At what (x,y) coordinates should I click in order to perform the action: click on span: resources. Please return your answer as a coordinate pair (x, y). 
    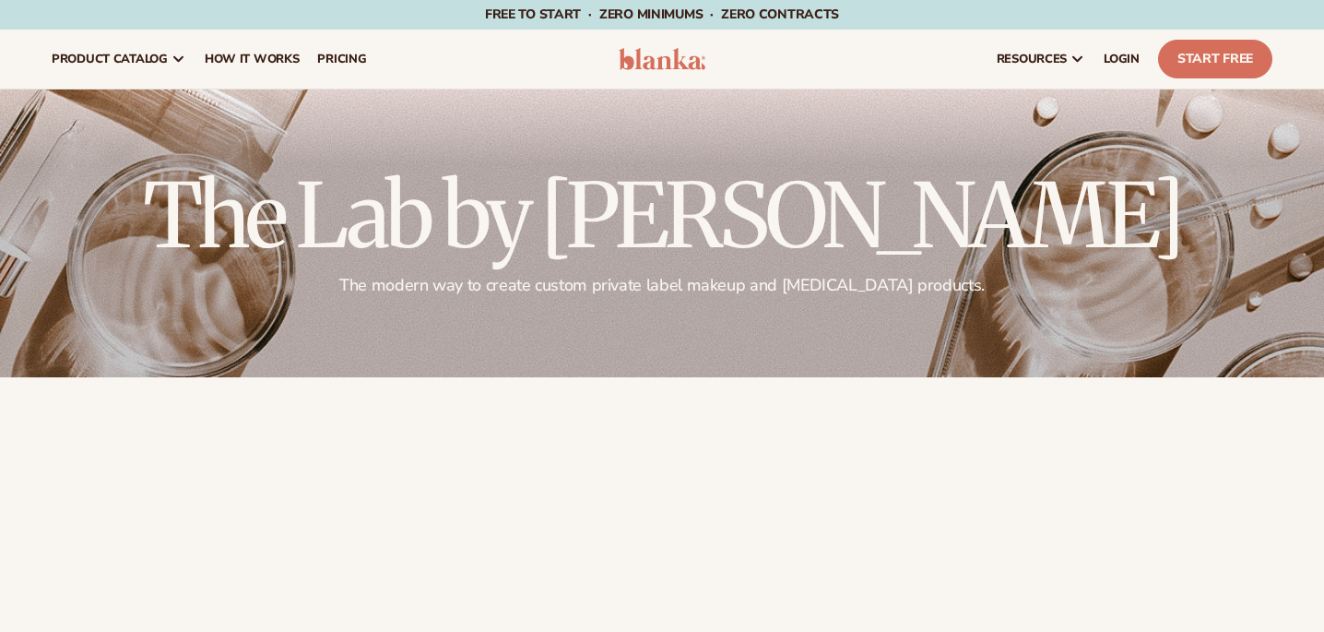
    Looking at the image, I should click on (1032, 59).